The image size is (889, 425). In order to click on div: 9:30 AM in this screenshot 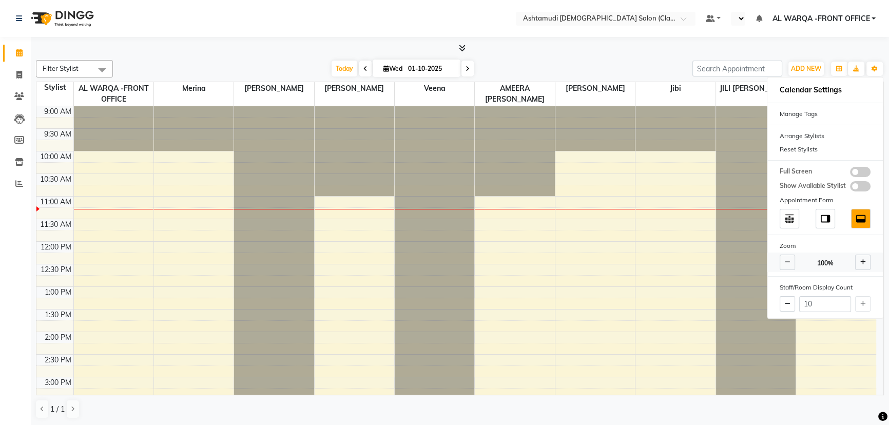, I will do `click(57, 134)`.